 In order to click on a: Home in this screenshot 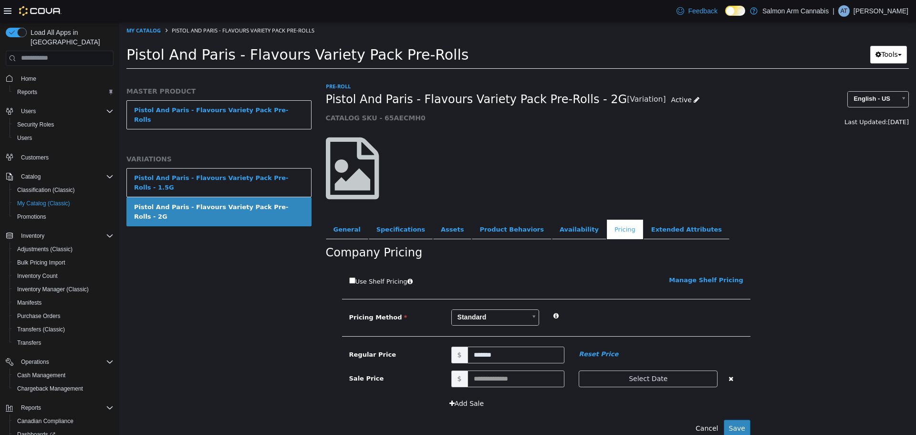, I will do `click(29, 79)`.